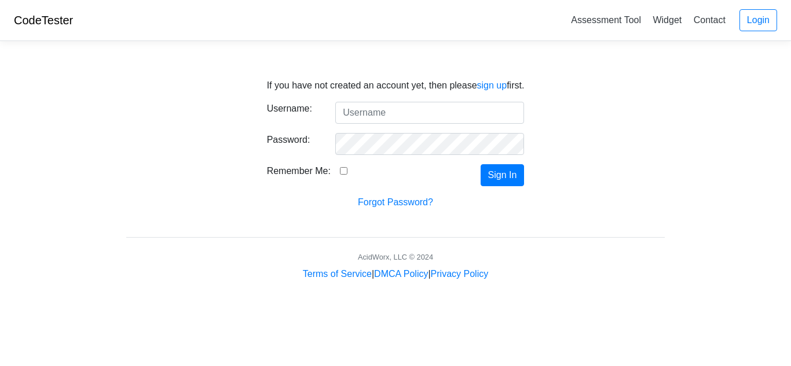 This screenshot has height=366, width=791. I want to click on a: Widget, so click(667, 20).